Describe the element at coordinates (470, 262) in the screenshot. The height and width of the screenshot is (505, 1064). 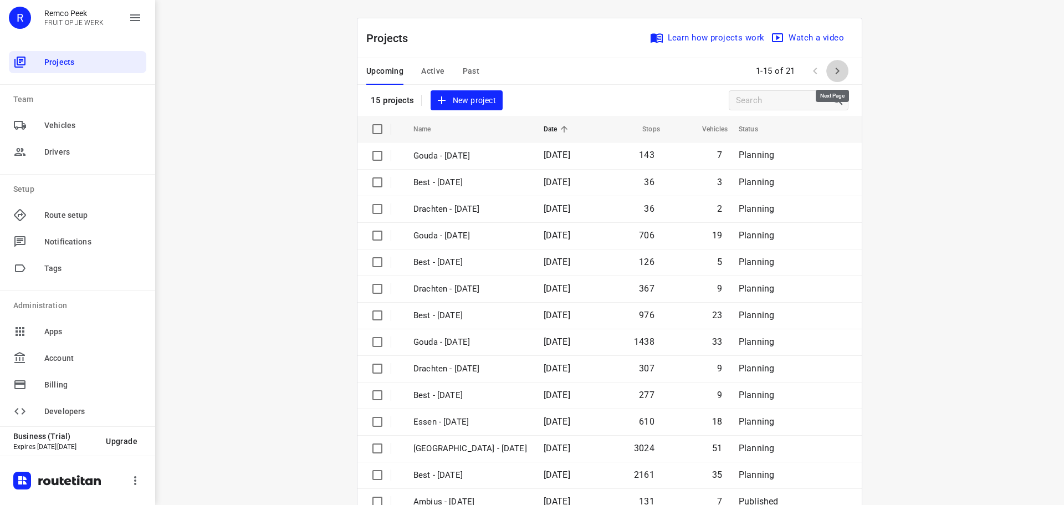
I see `p: Best - Thursday` at that location.